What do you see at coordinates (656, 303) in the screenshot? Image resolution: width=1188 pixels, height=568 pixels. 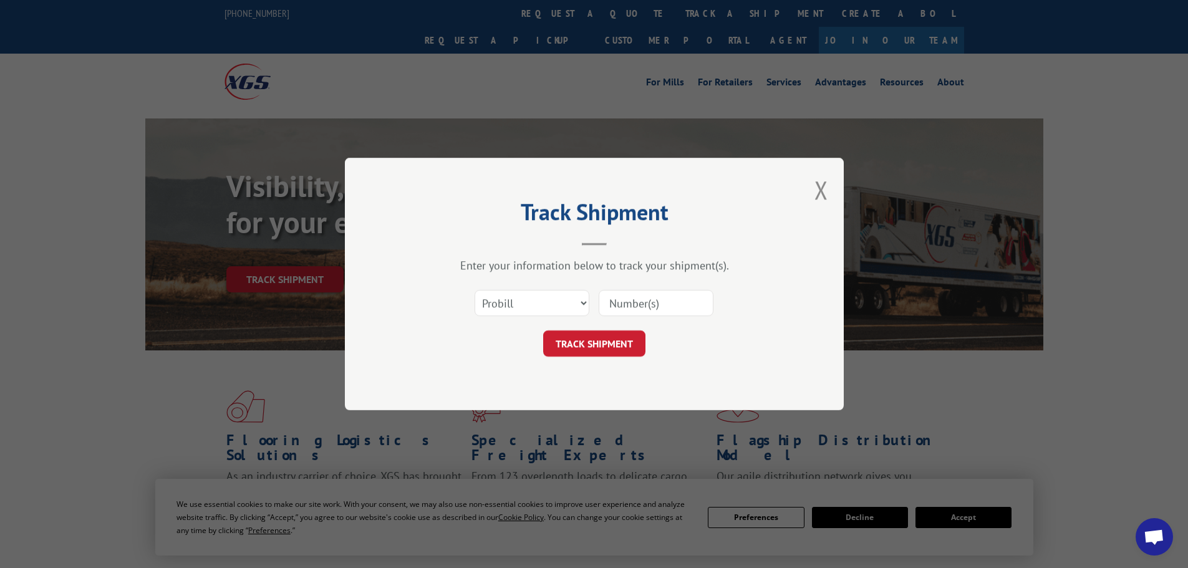 I see `input: Number(s)` at bounding box center [656, 303].